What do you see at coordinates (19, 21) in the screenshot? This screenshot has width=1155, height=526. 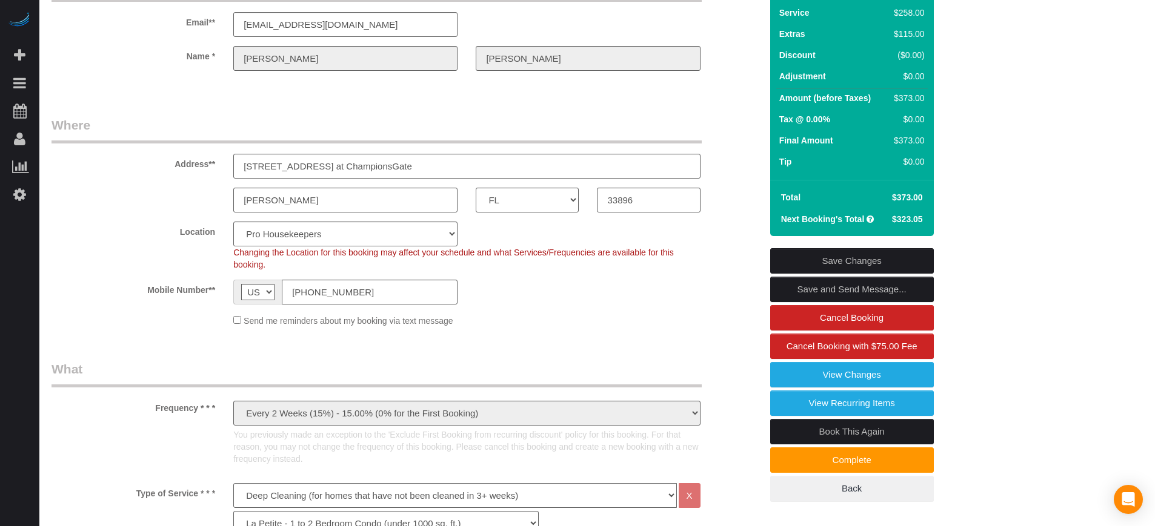 I see `img: Automaid Logo` at bounding box center [19, 21].